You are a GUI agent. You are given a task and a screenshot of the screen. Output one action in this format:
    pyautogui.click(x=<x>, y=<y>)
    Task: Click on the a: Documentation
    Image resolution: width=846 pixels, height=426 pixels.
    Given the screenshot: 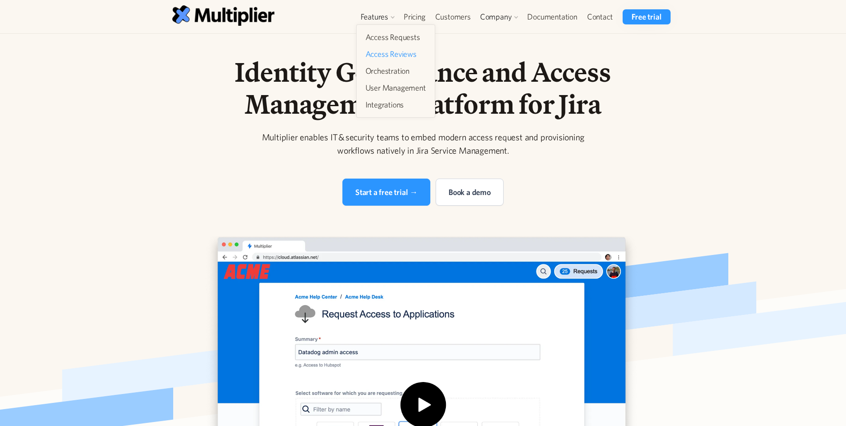 What is the action you would take?
    pyautogui.click(x=552, y=17)
    